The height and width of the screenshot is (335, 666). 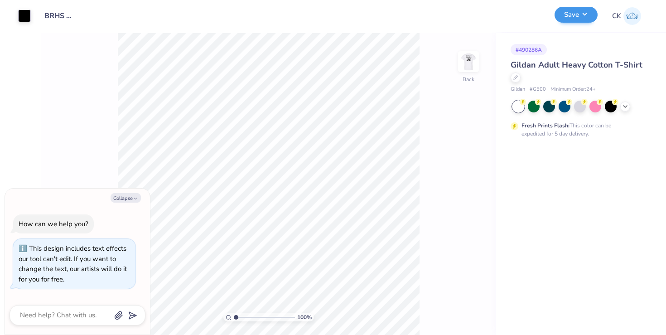 I want to click on button: Save, so click(x=576, y=15).